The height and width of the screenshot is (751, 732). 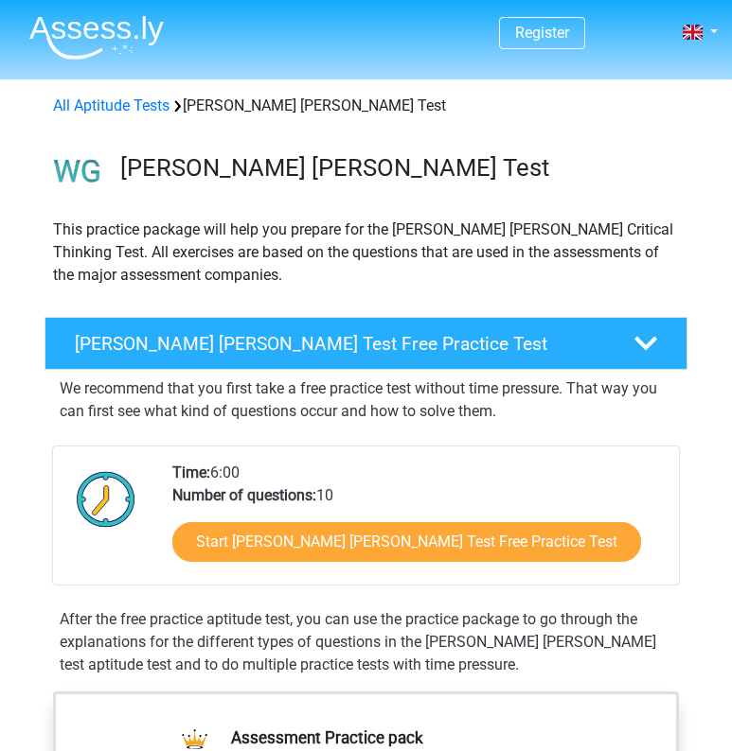 I want to click on p: We recommend that you first take a free practice test without time pressure. That way you can fir..., so click(x=365, y=400).